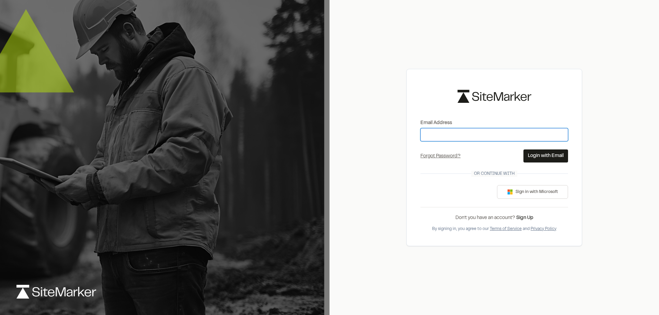 This screenshot has width=659, height=315. I want to click on a: Forgot Password?, so click(440, 156).